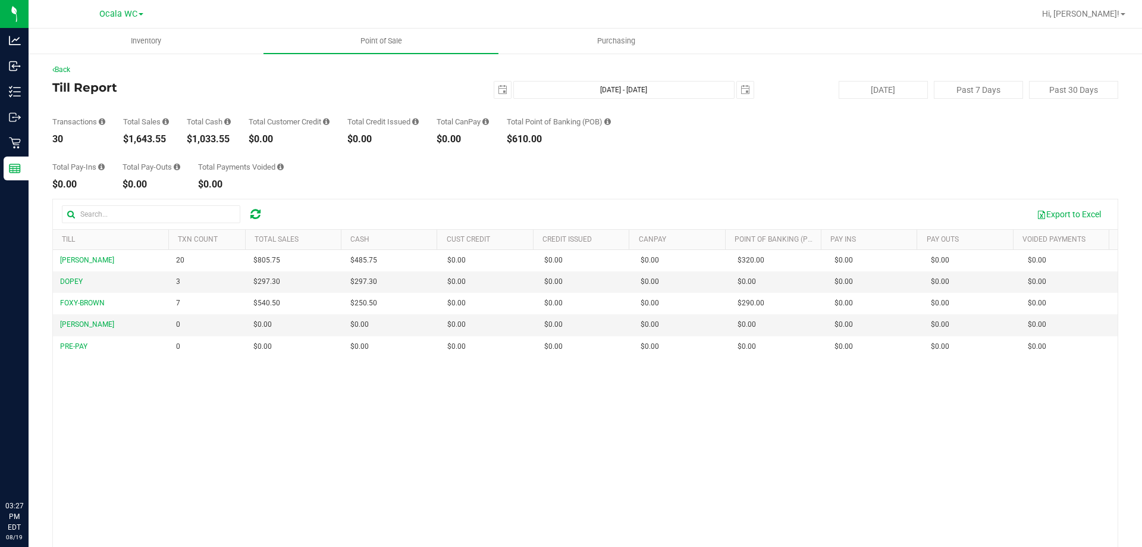  Describe the element at coordinates (68, 239) in the screenshot. I see `a: Till` at that location.